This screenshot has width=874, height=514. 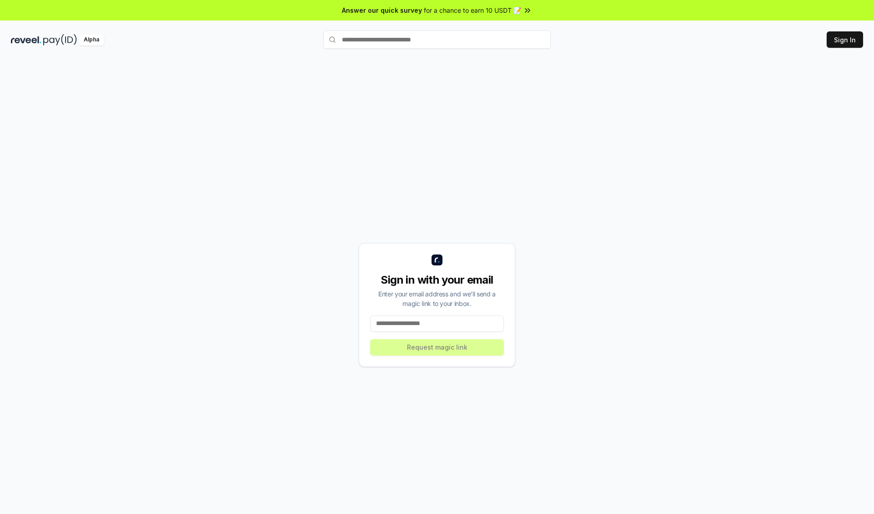 What do you see at coordinates (382, 10) in the screenshot?
I see `span: Answer our quick survey` at bounding box center [382, 10].